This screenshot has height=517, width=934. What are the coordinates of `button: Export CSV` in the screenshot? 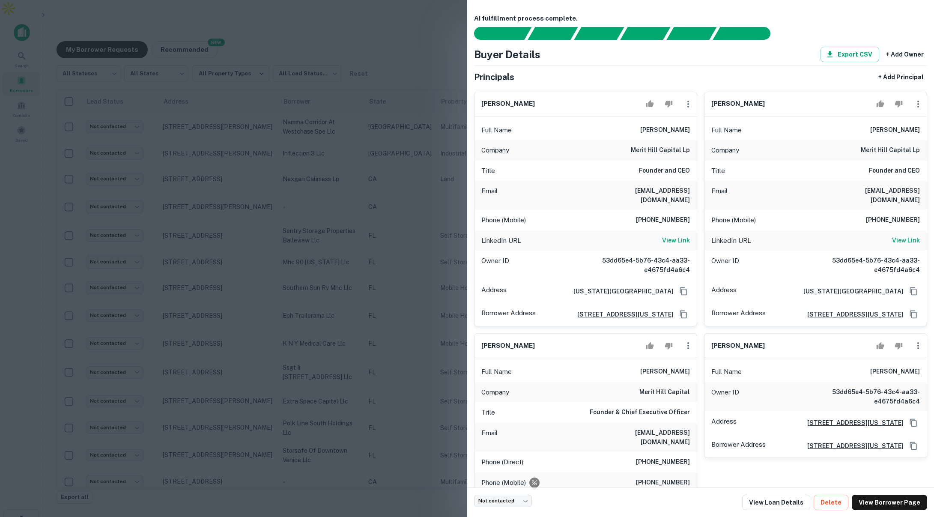 It's located at (849, 54).